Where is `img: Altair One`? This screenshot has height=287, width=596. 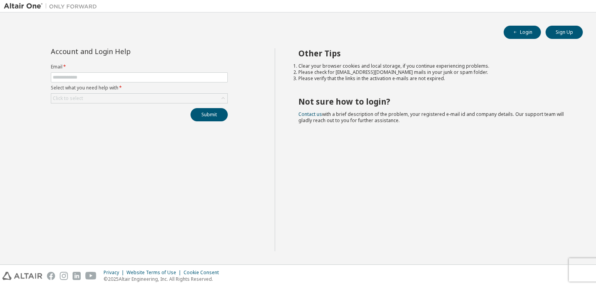 img: Altair One is located at coordinates (52, 6).